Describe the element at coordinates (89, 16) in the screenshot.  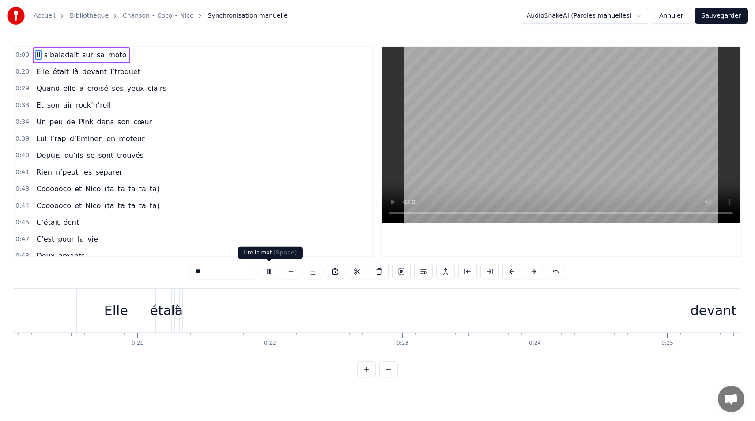
I see `a: Bibliothèque` at that location.